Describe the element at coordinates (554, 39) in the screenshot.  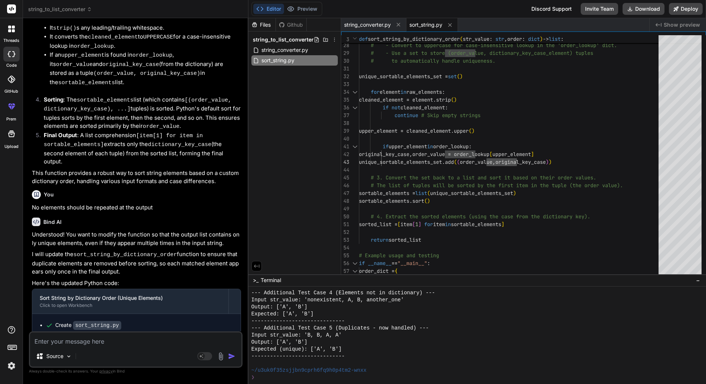
I see `span: list` at that location.